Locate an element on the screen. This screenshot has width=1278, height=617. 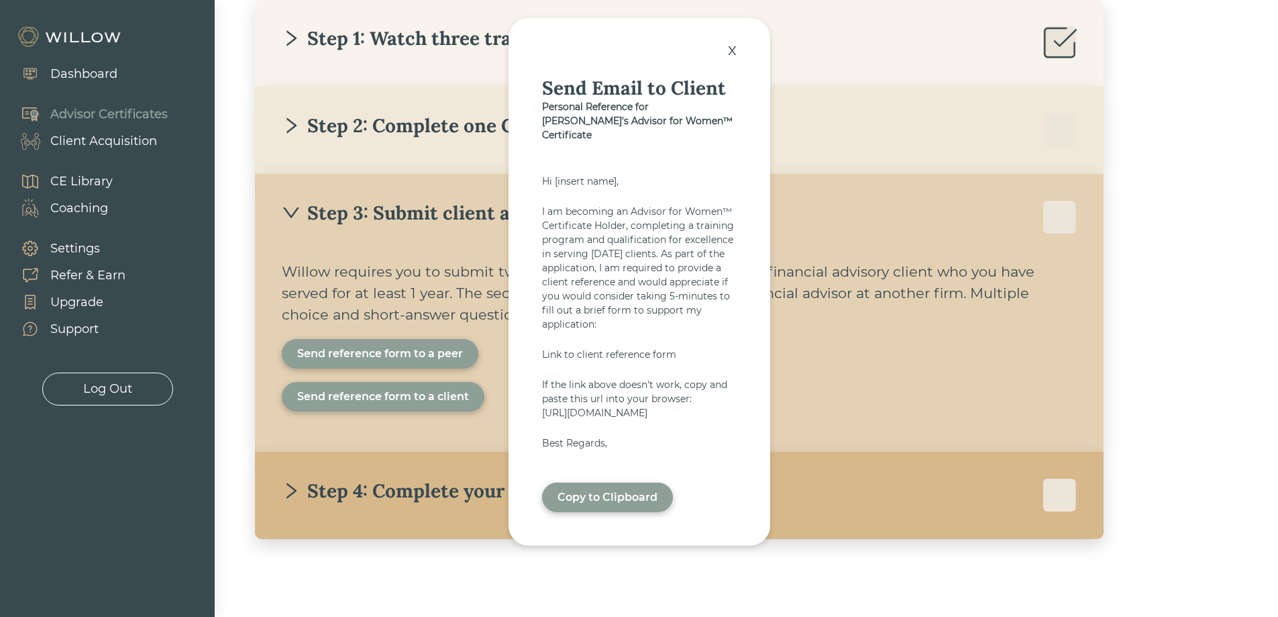
button: Send reference form to a client is located at coordinates (383, 397).